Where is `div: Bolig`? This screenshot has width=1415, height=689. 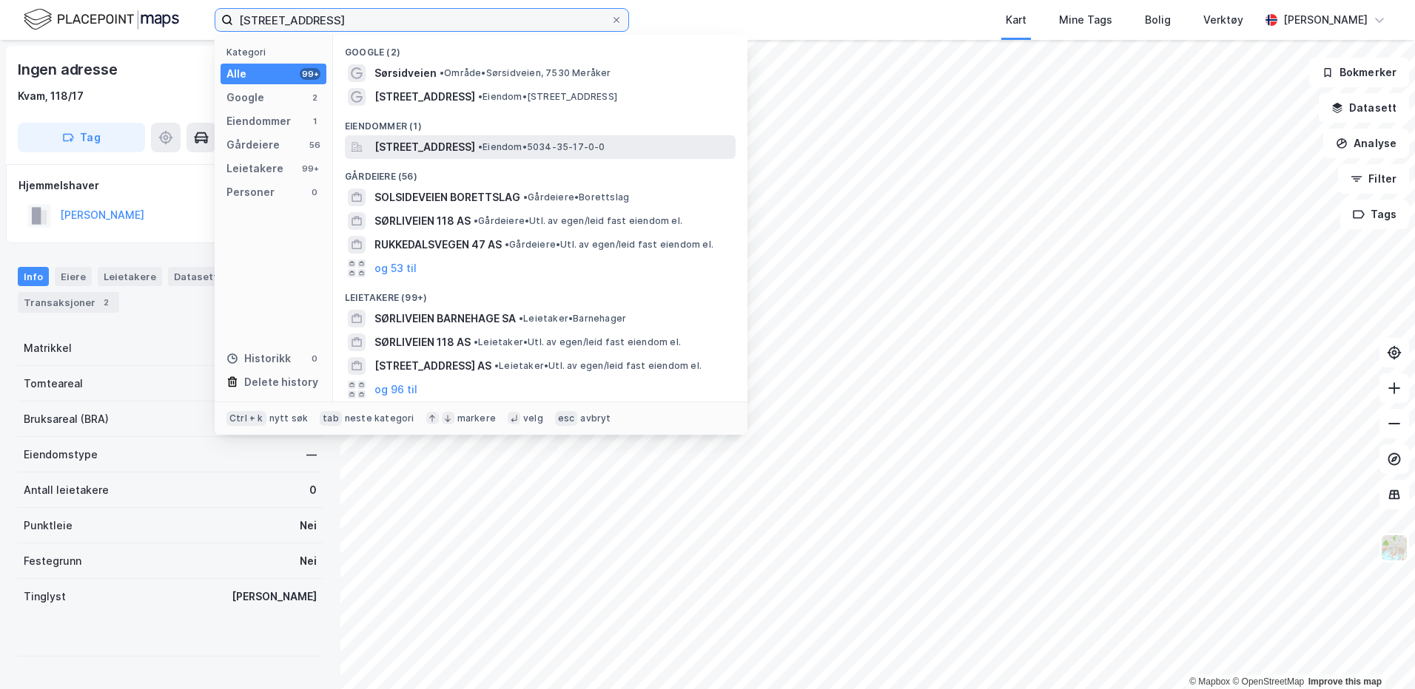 div: Bolig is located at coordinates (1157, 20).